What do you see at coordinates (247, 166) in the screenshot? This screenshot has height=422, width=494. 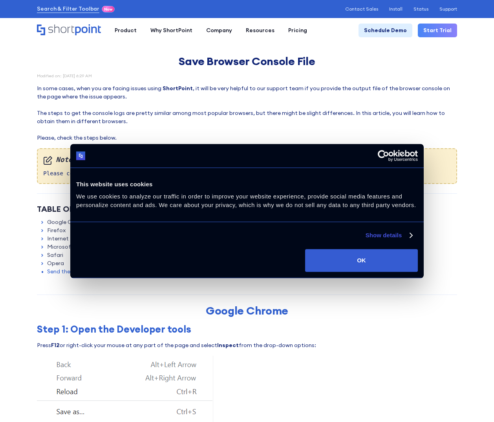 I see `div: Please collect the console file on the page where the issue is happening, after the page is fully...` at bounding box center [247, 166].